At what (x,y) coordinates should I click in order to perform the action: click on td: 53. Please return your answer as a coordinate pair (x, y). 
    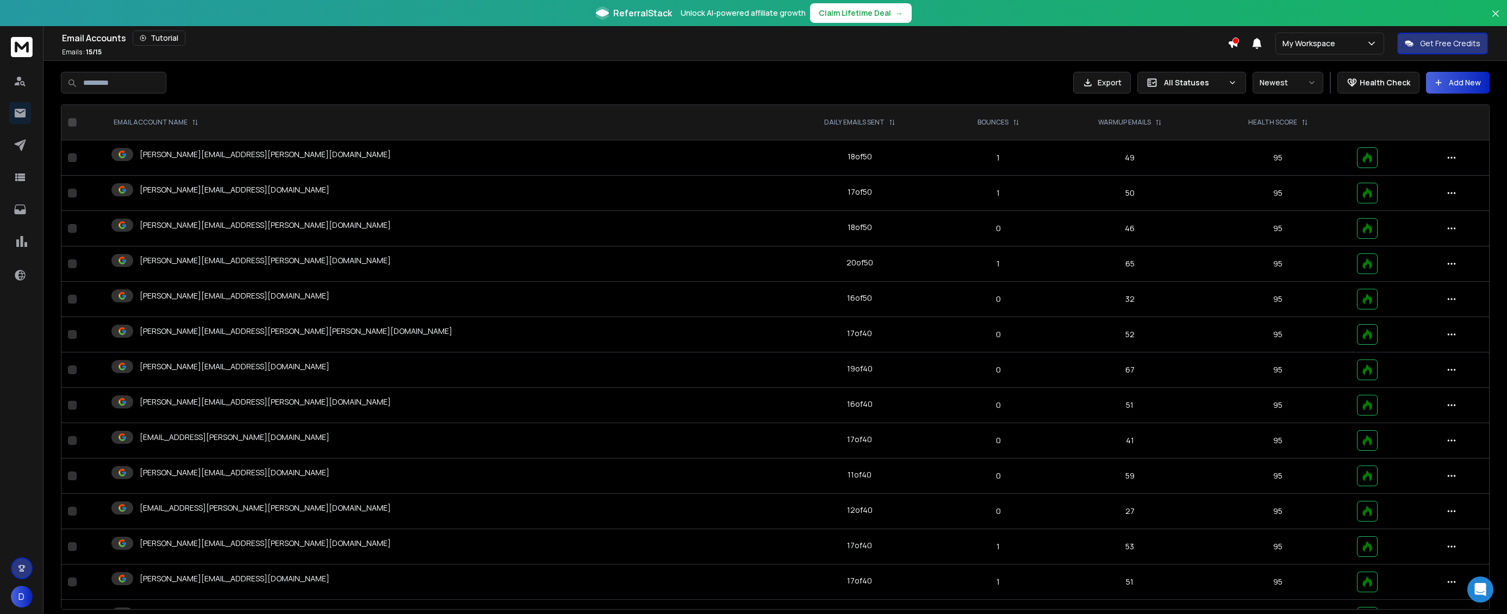
    Looking at the image, I should click on (1129, 546).